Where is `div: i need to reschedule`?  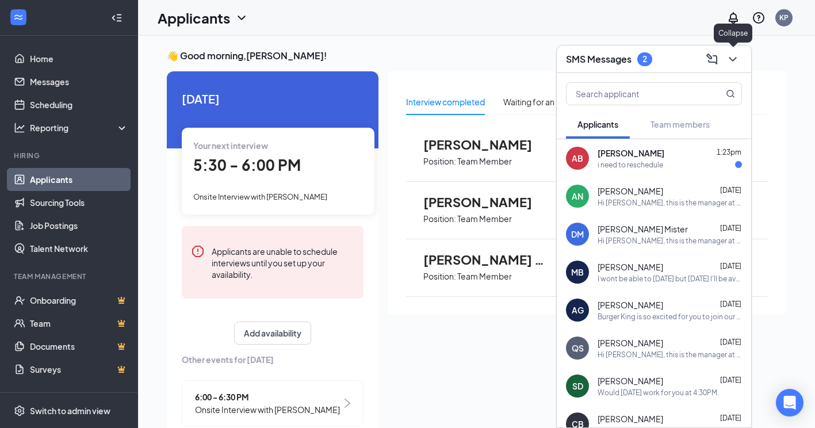 div: i need to reschedule is located at coordinates (630, 165).